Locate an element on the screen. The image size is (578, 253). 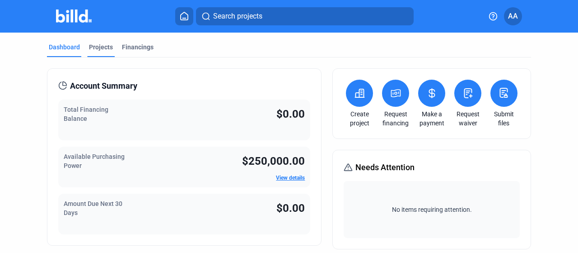
div: Financings is located at coordinates (138, 47).